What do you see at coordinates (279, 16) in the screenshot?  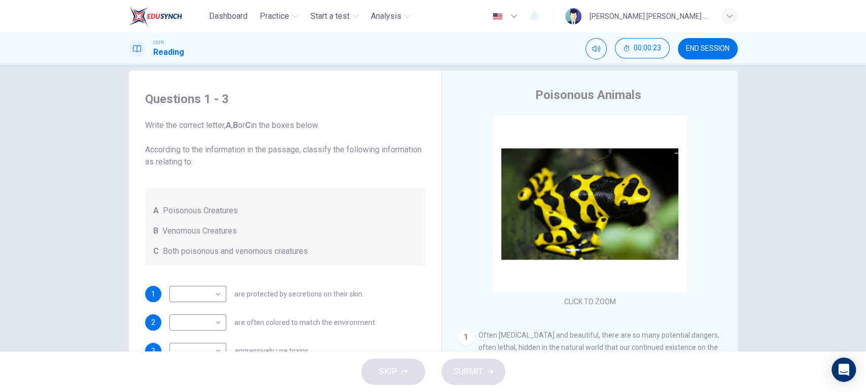 I see `button: Practice` at bounding box center [279, 16].